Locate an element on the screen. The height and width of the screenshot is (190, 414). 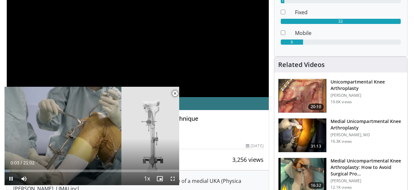
h4: Related Videos is located at coordinates (301, 65).